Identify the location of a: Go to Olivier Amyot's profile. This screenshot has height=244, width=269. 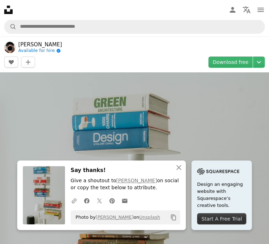
(10, 47).